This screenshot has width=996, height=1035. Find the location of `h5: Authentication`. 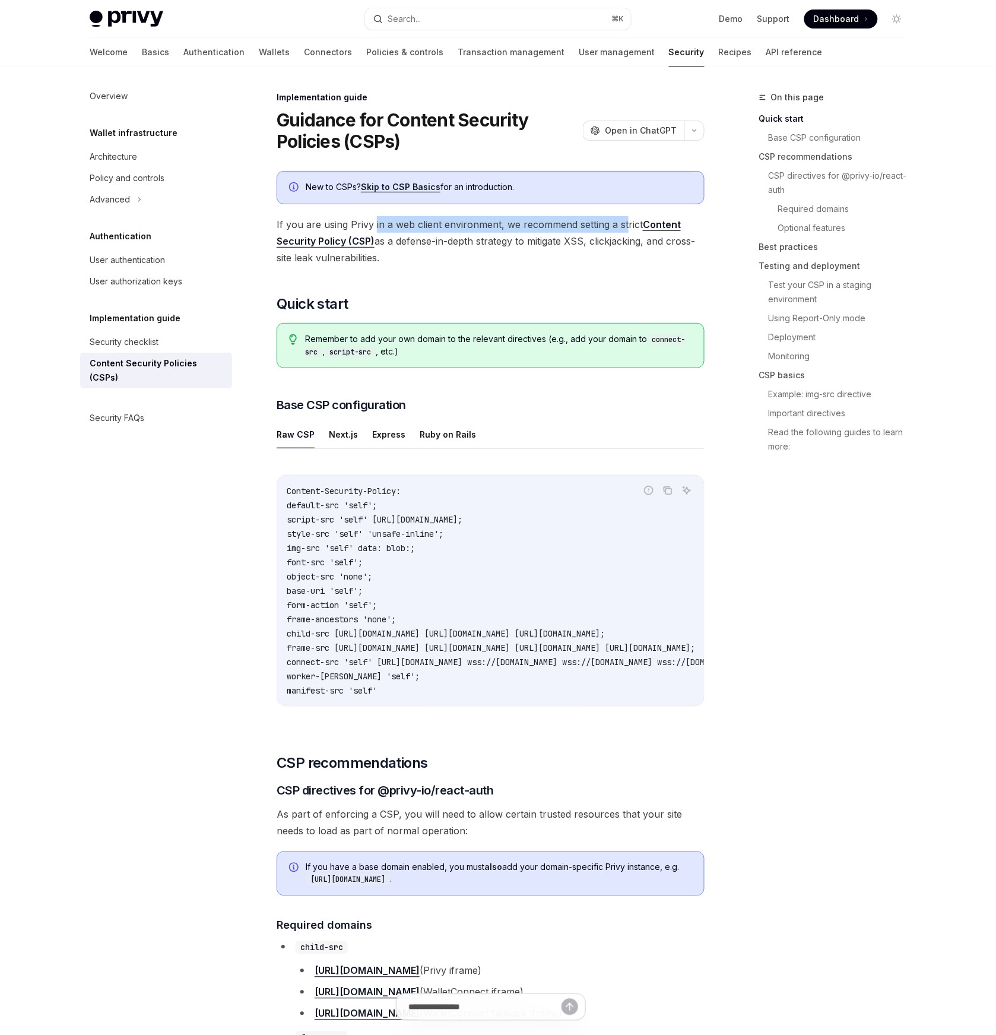

h5: Authentication is located at coordinates (121, 236).